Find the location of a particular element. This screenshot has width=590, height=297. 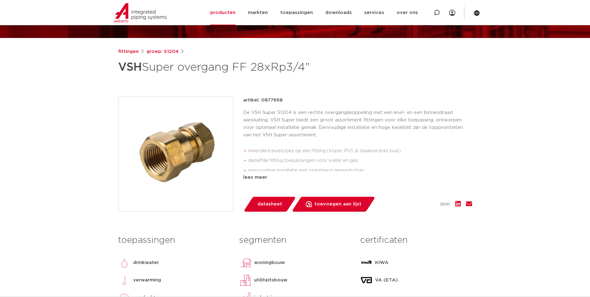

strong: VSH is located at coordinates (130, 67).